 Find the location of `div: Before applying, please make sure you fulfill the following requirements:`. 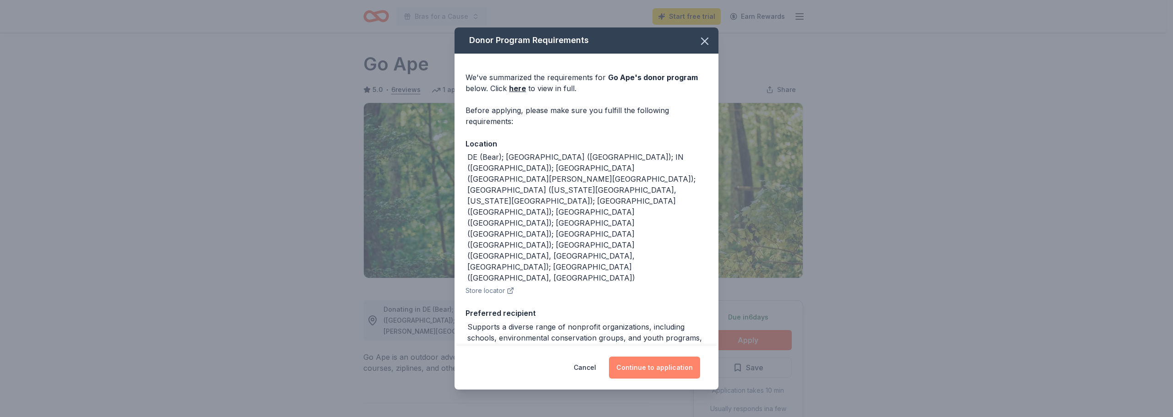

div: Before applying, please make sure you fulfill the following requirements: is located at coordinates (586, 116).